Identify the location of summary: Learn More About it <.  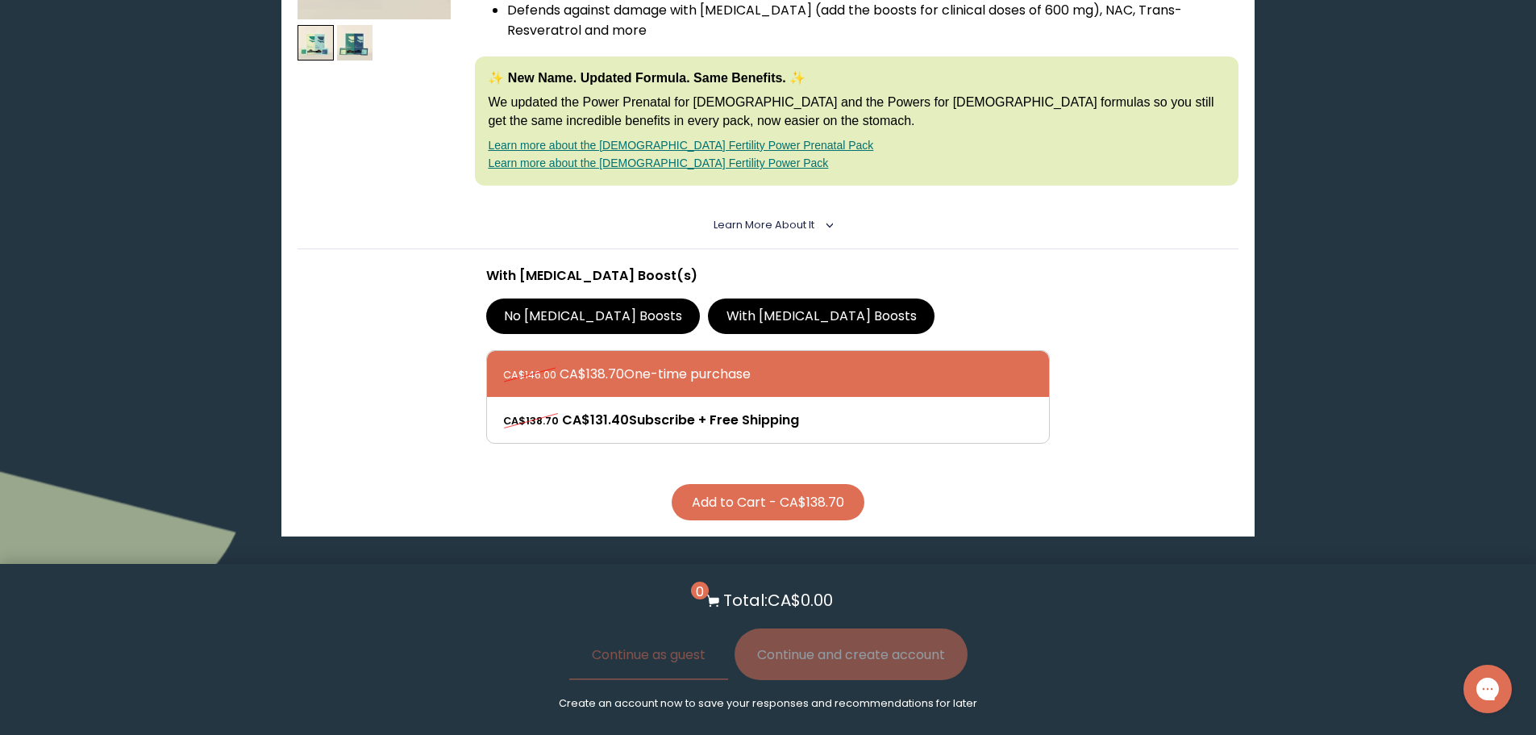
(768, 225).